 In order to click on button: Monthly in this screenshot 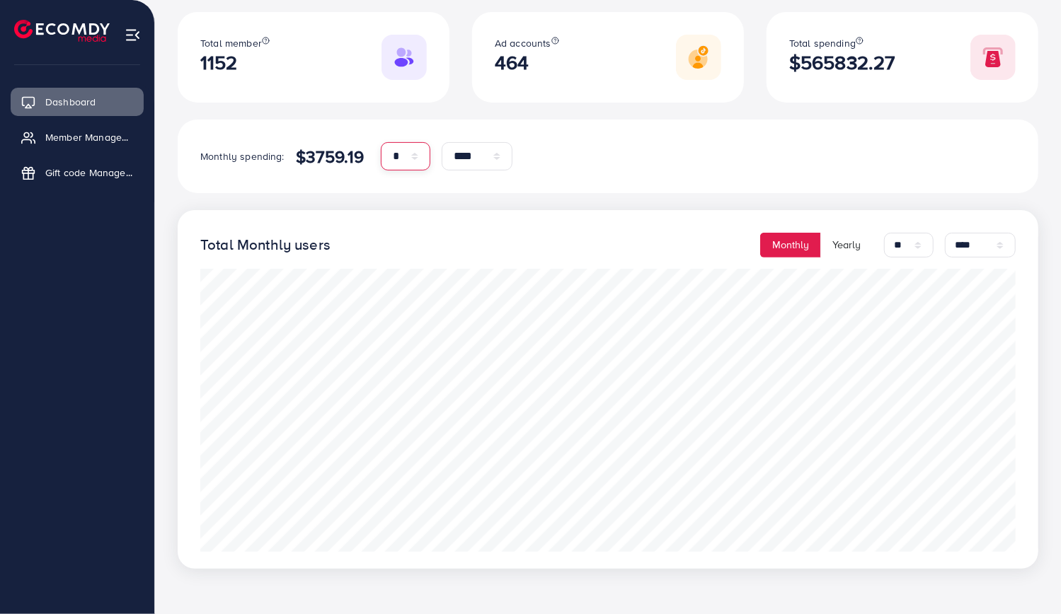, I will do `click(791, 245)`.